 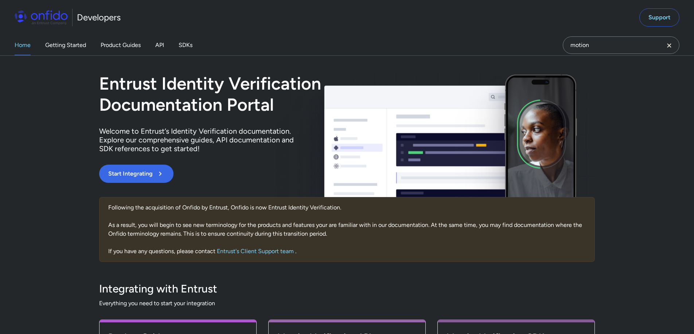 I want to click on svg: Clear search field button, so click(x=670, y=46).